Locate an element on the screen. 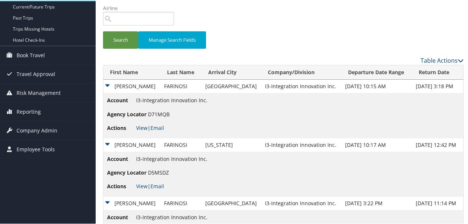 This screenshot has height=224, width=468. span: Risk Management is located at coordinates (39, 92).